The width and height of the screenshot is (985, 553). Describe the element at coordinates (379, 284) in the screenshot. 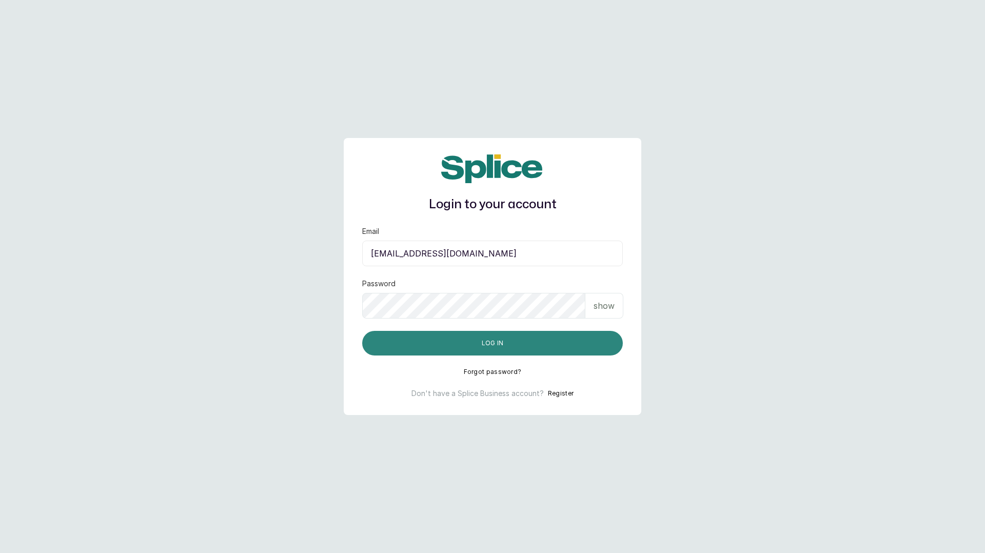

I see `label: Password` at that location.